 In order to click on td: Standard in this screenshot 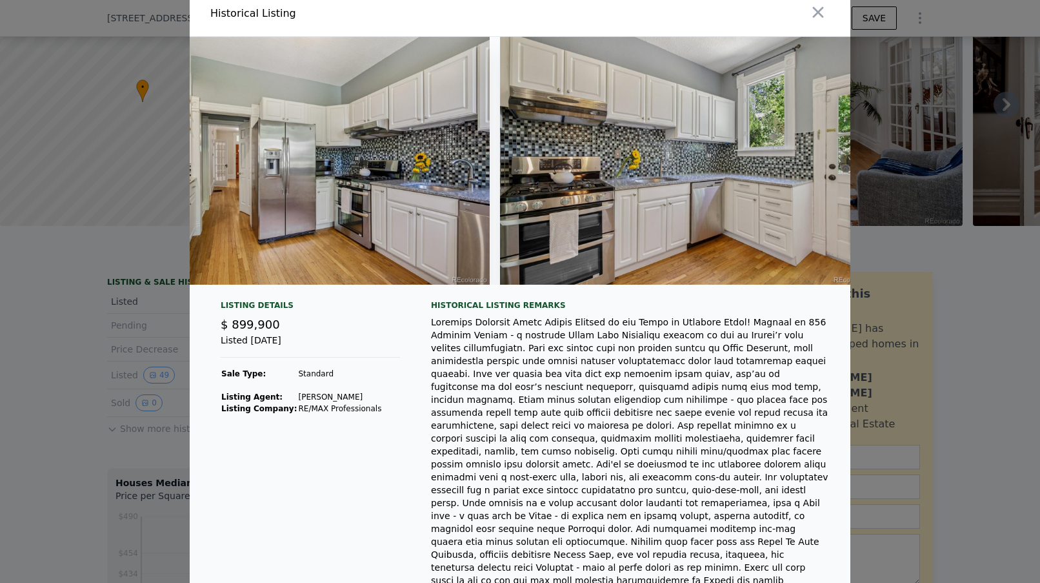, I will do `click(340, 374)`.